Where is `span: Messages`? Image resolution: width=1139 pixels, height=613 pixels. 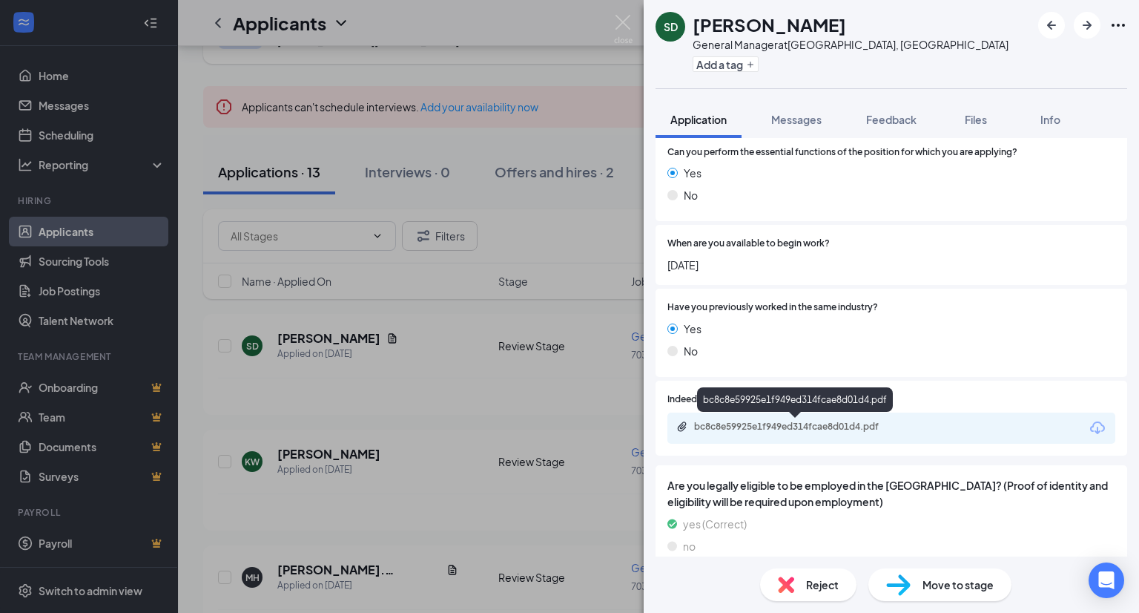
span: Messages is located at coordinates (797, 119).